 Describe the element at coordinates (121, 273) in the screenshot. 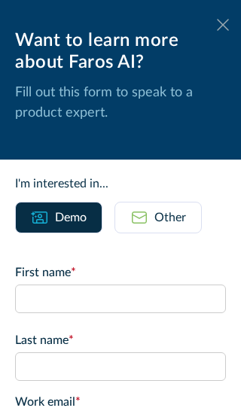

I see `label: First name` at that location.